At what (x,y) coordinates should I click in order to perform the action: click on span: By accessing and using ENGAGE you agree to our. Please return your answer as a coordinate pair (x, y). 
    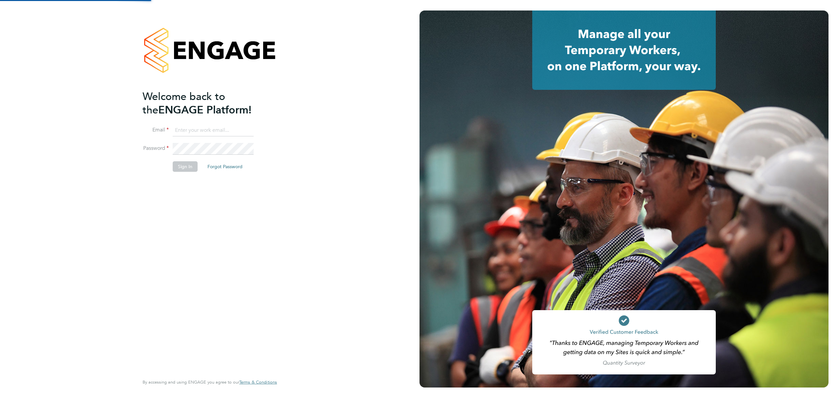
    Looking at the image, I should click on (210, 382).